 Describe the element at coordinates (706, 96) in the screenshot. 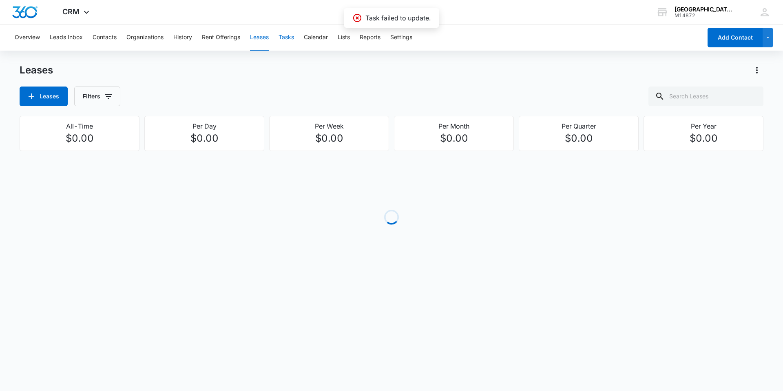

I see `input: Search Leases` at that location.